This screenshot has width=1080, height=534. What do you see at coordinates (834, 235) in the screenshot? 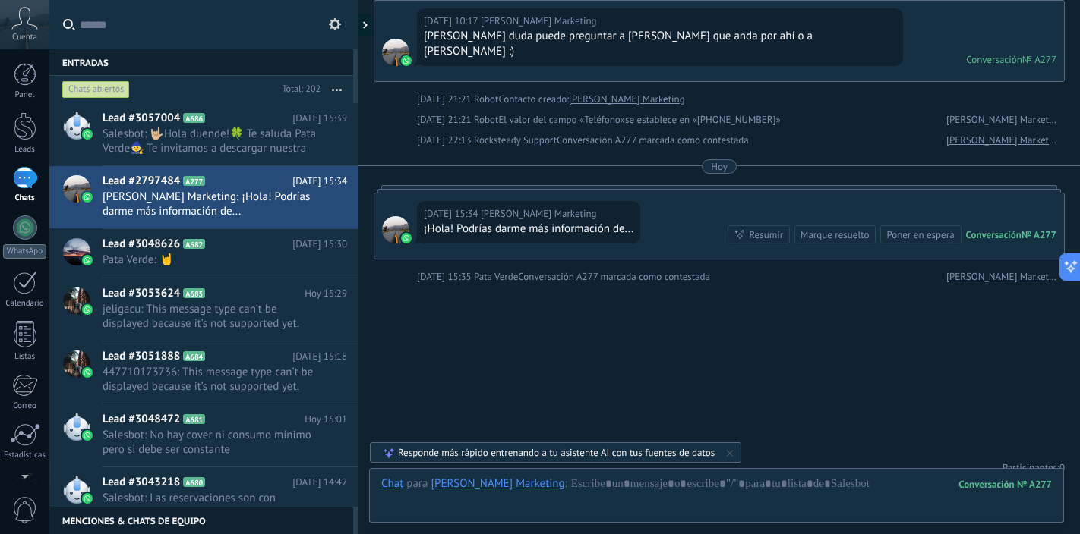
I see `div: Marque resuelto` at bounding box center [834, 235].